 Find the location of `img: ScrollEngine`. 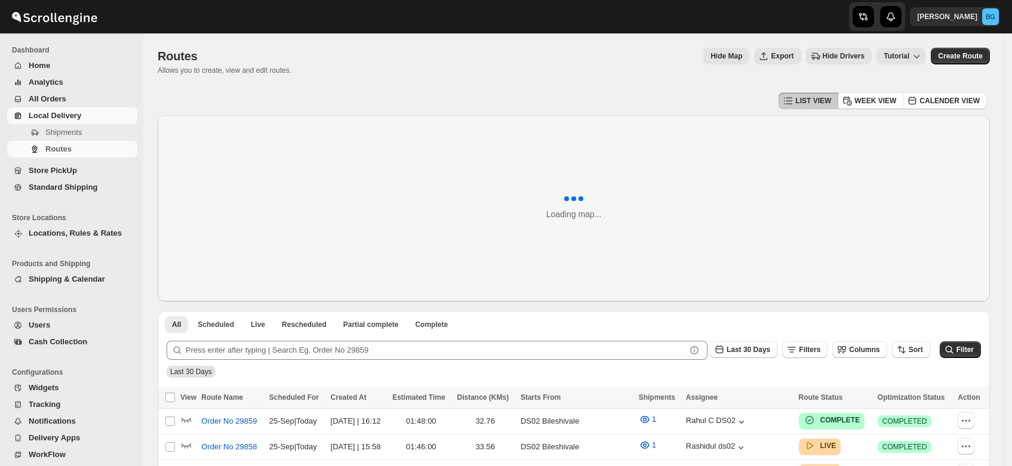

img: ScrollEngine is located at coordinates (54, 17).